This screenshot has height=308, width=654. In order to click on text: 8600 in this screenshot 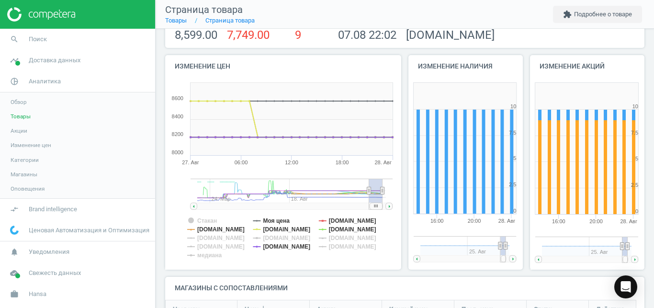, I will do `click(178, 98)`.